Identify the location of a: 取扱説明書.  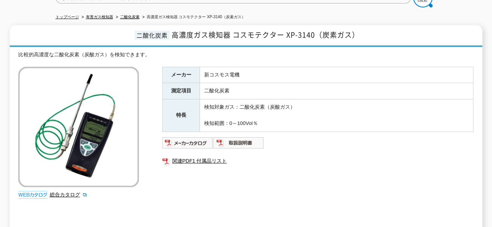
(238, 145).